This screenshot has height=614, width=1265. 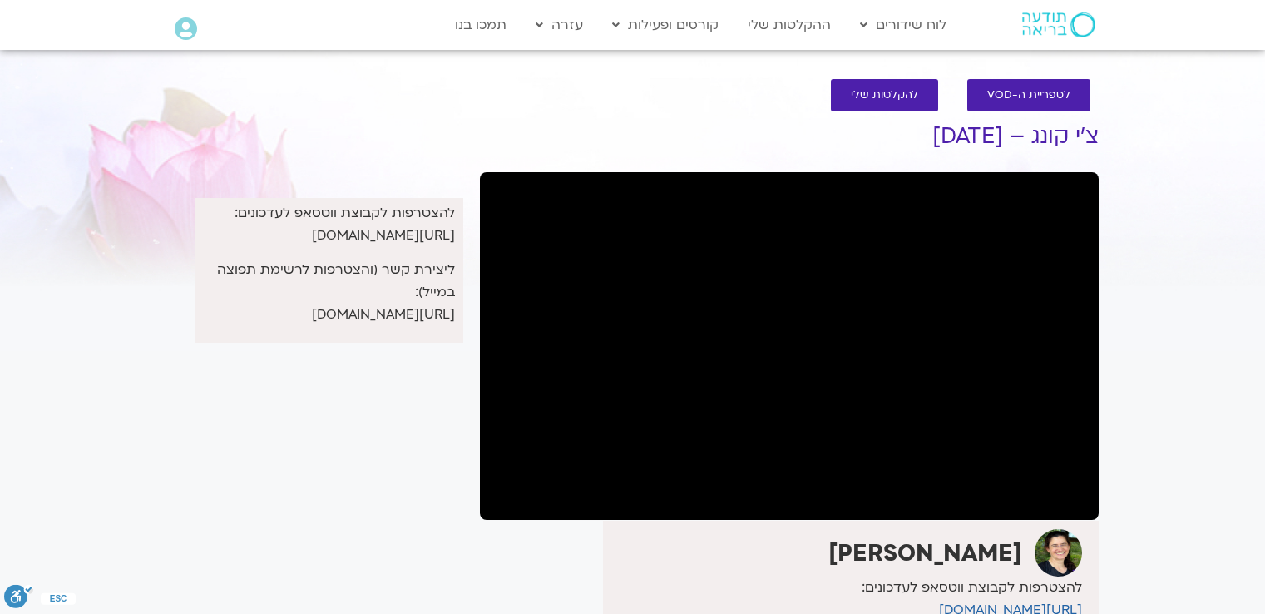 I want to click on a: לספריית ה-VOD, so click(x=1029, y=95).